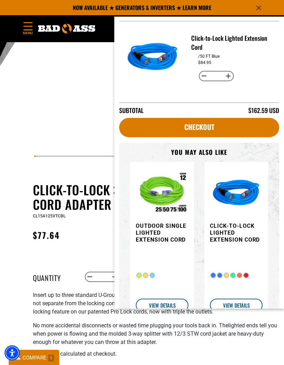  Describe the element at coordinates (156, 304) in the screenshot. I see `p: I` at that location.